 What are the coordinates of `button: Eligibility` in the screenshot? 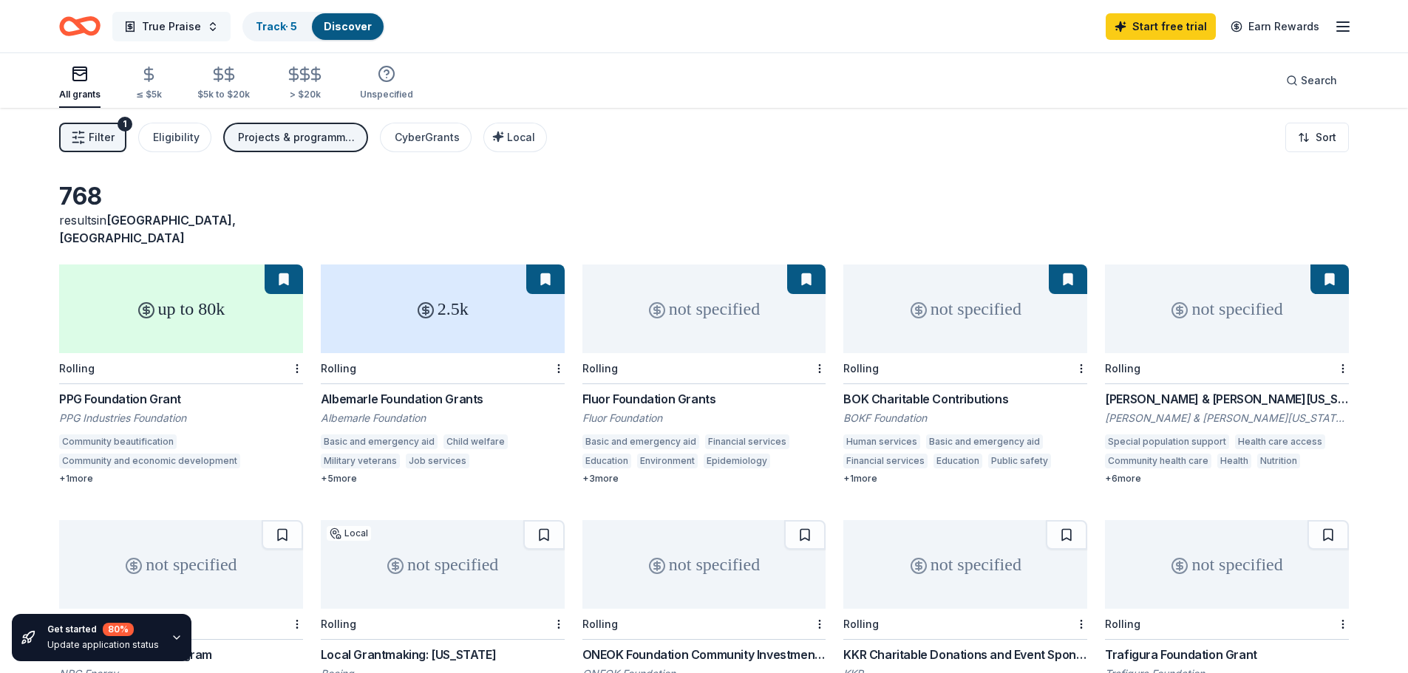 It's located at (174, 137).